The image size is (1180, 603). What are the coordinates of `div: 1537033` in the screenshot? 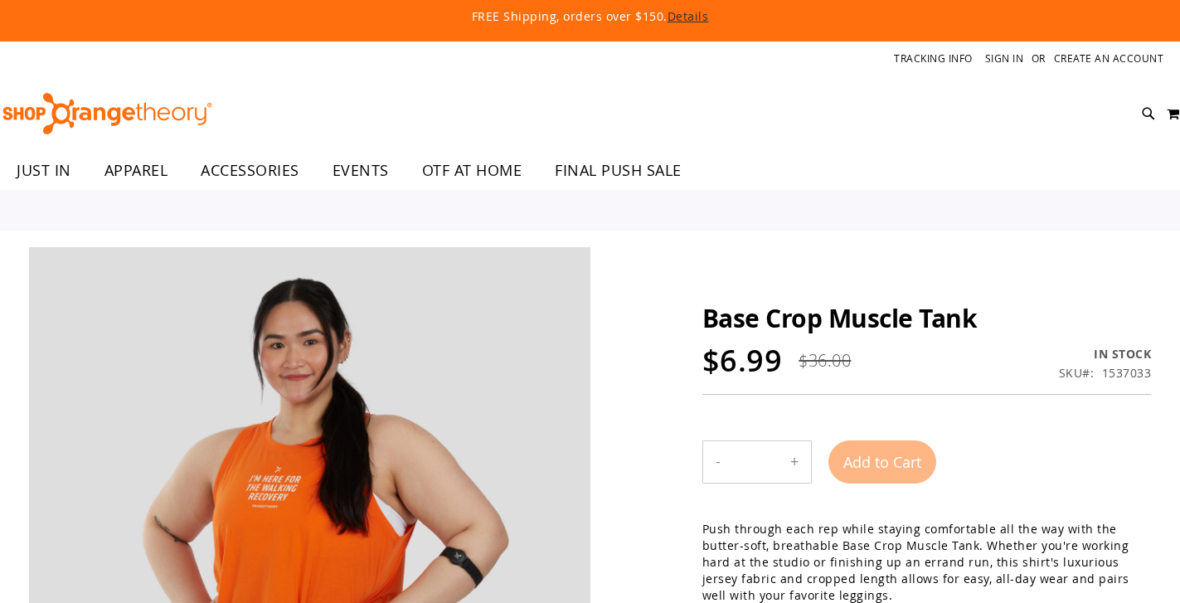 It's located at (1127, 373).